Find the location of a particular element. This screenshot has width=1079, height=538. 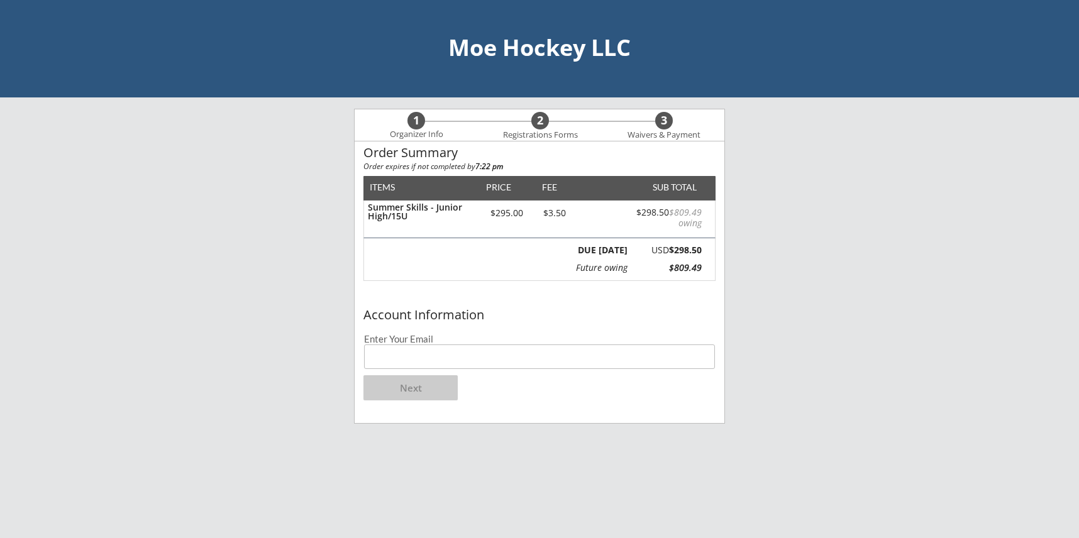

div: Account Information is located at coordinates (540, 315).